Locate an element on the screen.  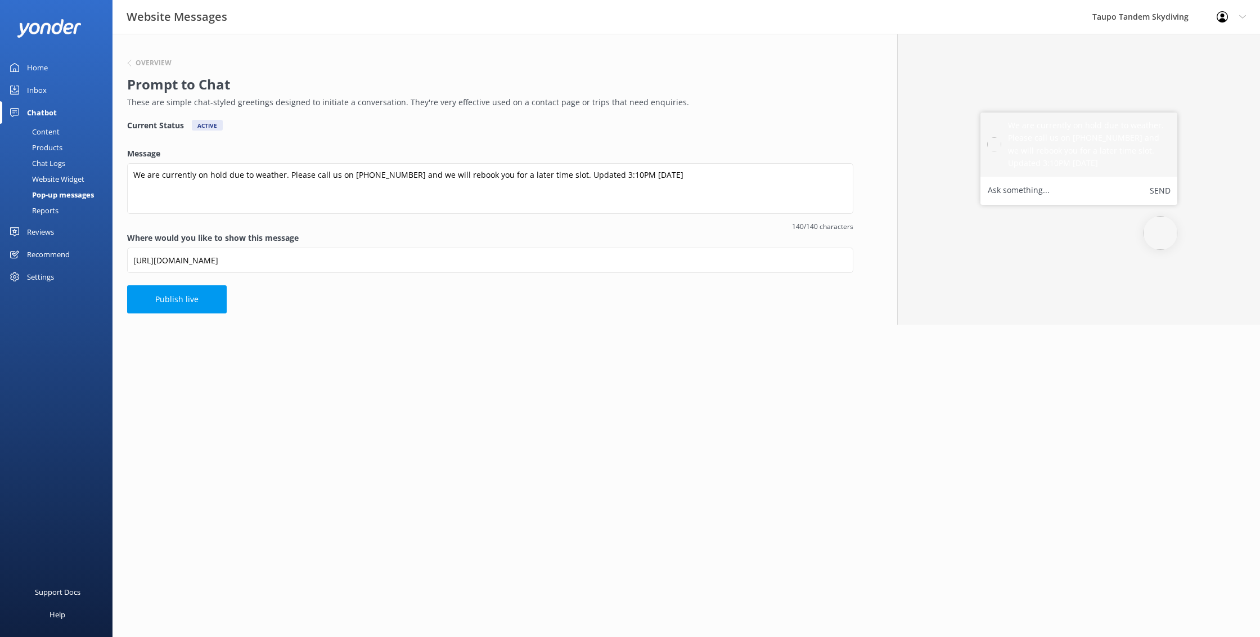
h3: Website Messages is located at coordinates (177, 17).